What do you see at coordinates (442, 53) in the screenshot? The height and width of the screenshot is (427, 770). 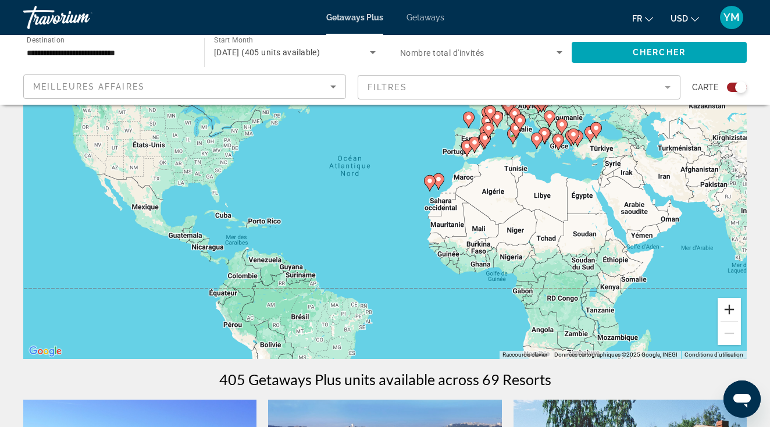 I see `span: Nombre total d'invités` at bounding box center [442, 53].